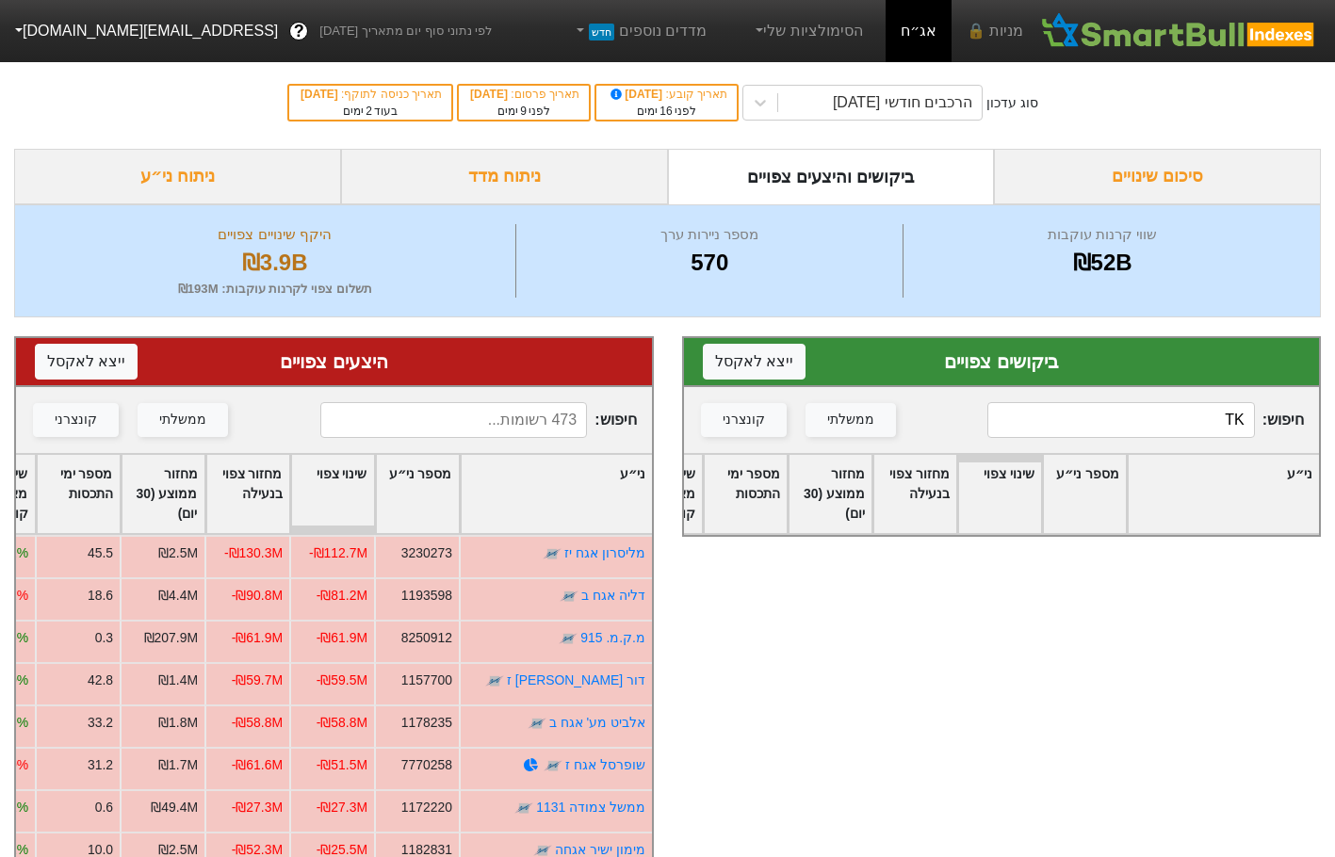  Describe the element at coordinates (103, 638) in the screenshot. I see `div: 0.3` at that location.